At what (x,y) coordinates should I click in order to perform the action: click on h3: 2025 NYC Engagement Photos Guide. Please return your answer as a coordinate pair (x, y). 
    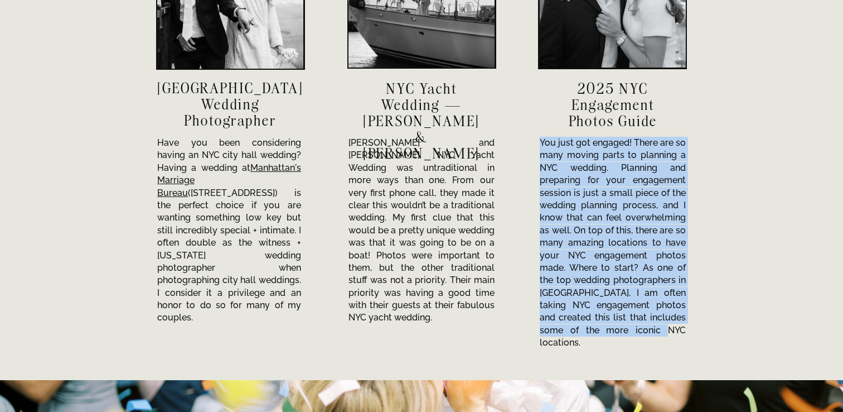
    Looking at the image, I should click on (613, 104).